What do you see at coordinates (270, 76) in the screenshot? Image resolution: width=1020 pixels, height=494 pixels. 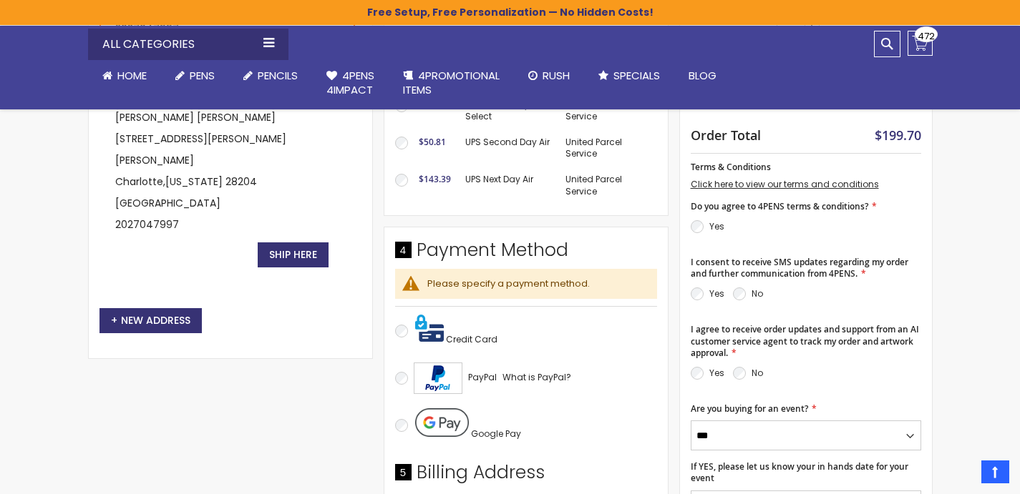 I see `a: Pencils` at bounding box center [270, 76].